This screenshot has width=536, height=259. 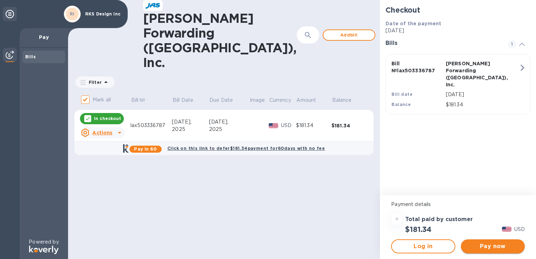 What do you see at coordinates (246, 148) in the screenshot?
I see `b: Click on this link to defer $181.34 payment for 60 days with no fee` at bounding box center [246, 148].